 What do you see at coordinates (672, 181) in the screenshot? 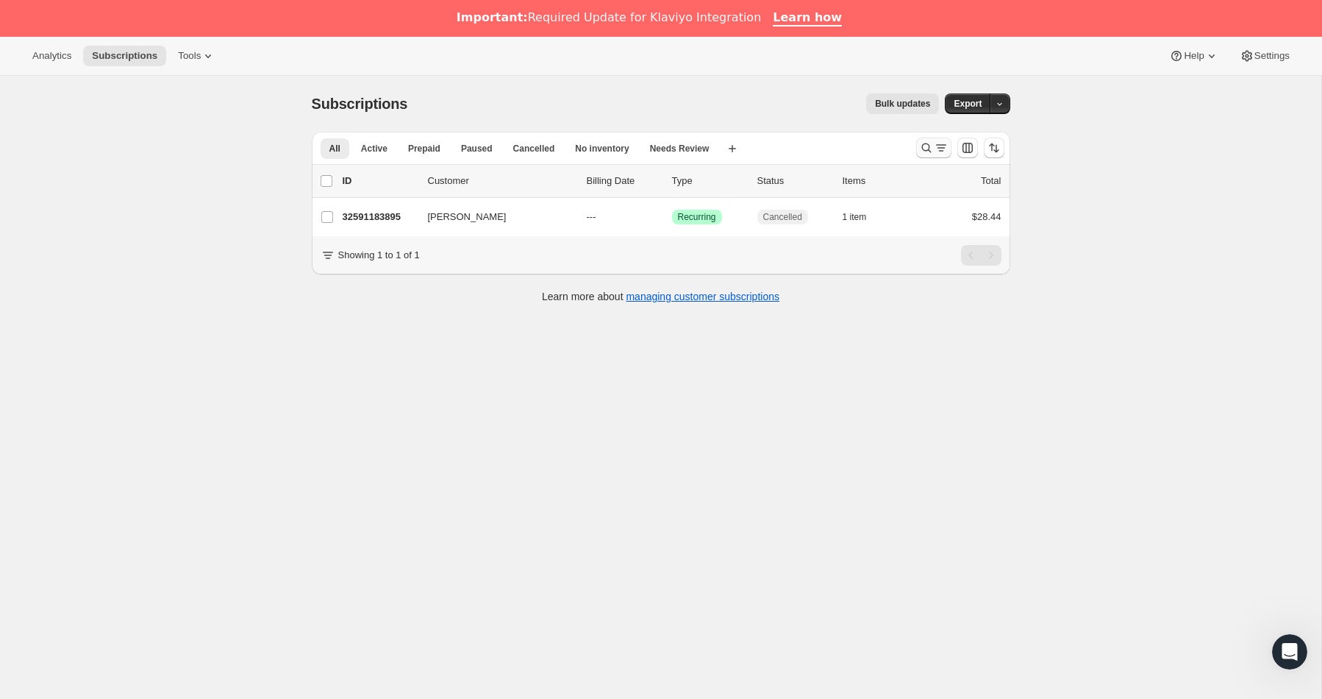
I see `div: IDCustomerBilling DateTypeStatusItemsTotal` at bounding box center [672, 181].